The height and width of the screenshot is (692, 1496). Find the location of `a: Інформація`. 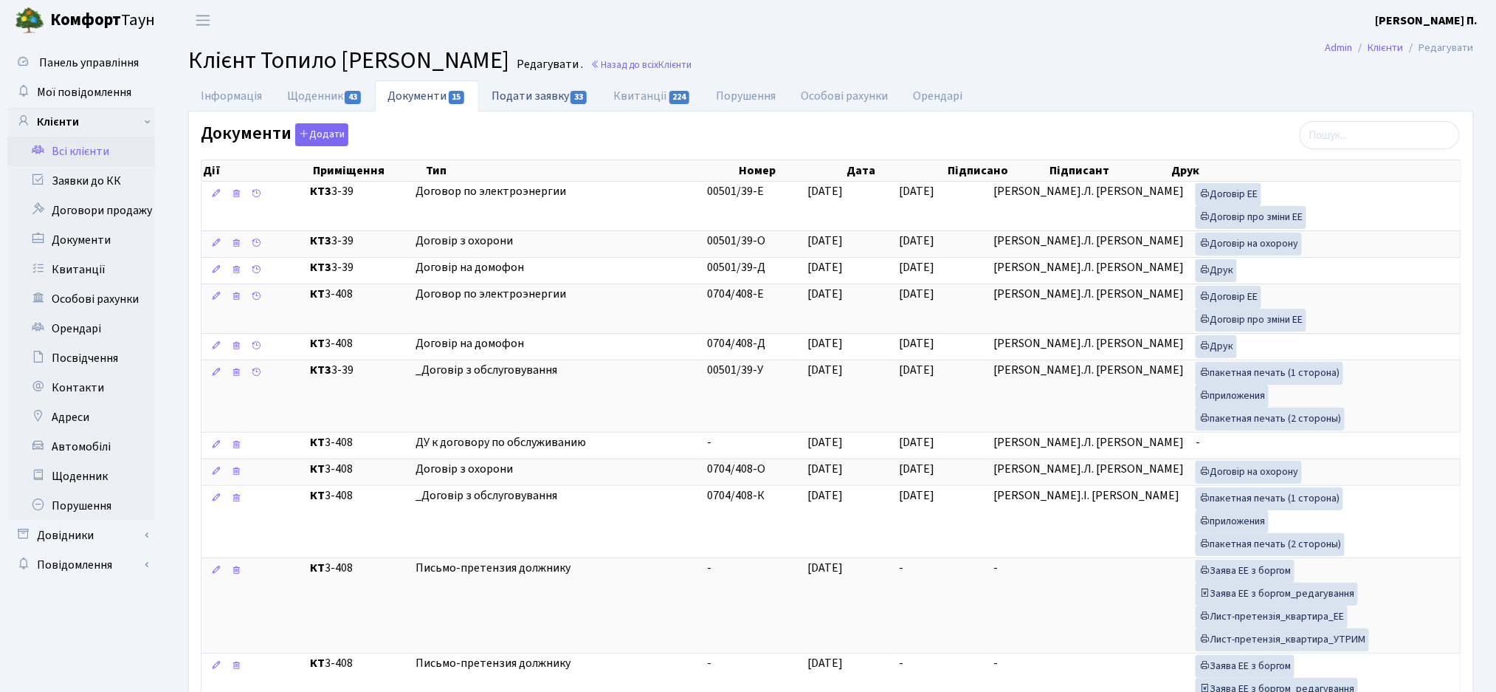

a: Інформація is located at coordinates (231, 96).